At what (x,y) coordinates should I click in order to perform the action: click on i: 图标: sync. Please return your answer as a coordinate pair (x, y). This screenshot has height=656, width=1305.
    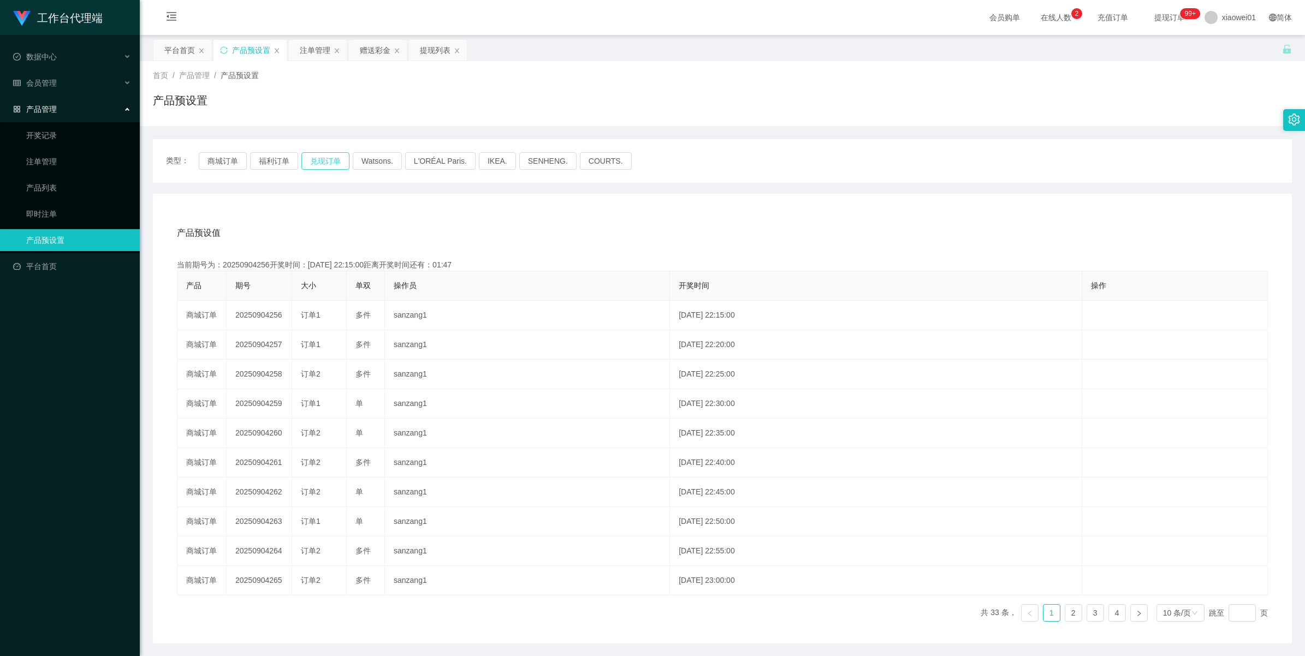
    Looking at the image, I should click on (224, 50).